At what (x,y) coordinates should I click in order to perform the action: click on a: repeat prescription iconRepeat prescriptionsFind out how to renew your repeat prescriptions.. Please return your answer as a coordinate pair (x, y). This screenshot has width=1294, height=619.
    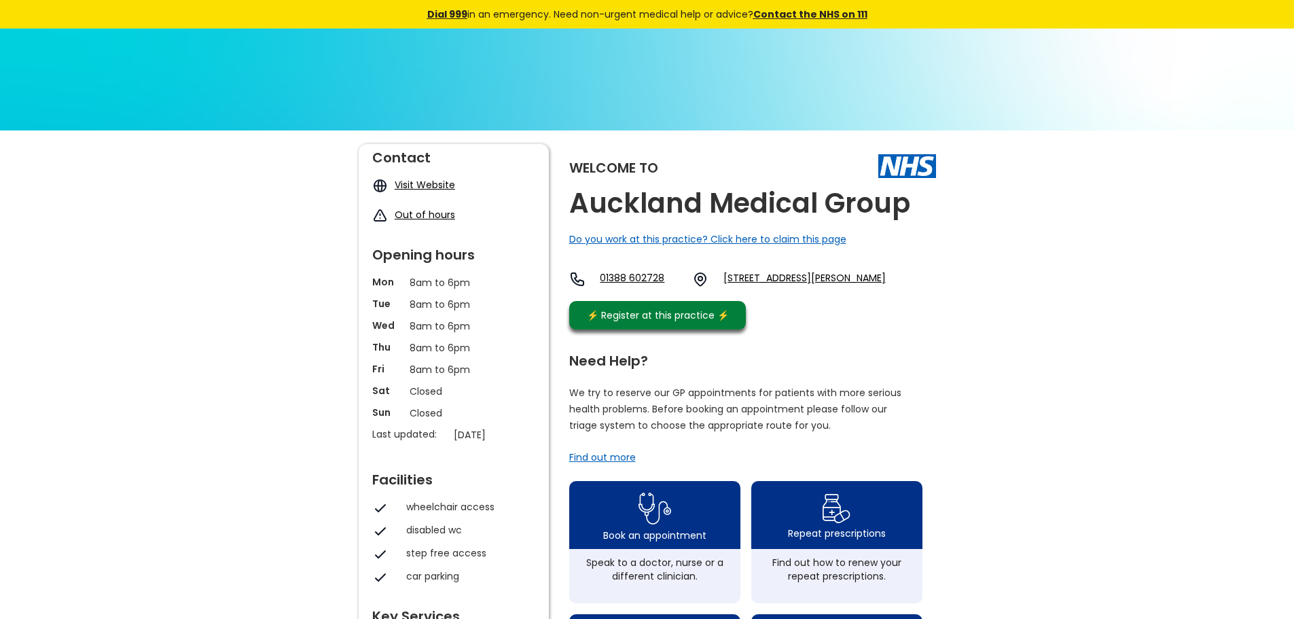
    Looking at the image, I should click on (837, 542).